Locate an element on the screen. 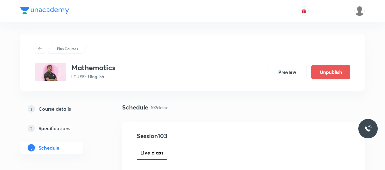 The height and width of the screenshot is (170, 385). img: Dhirendra singh is located at coordinates (360, 11).